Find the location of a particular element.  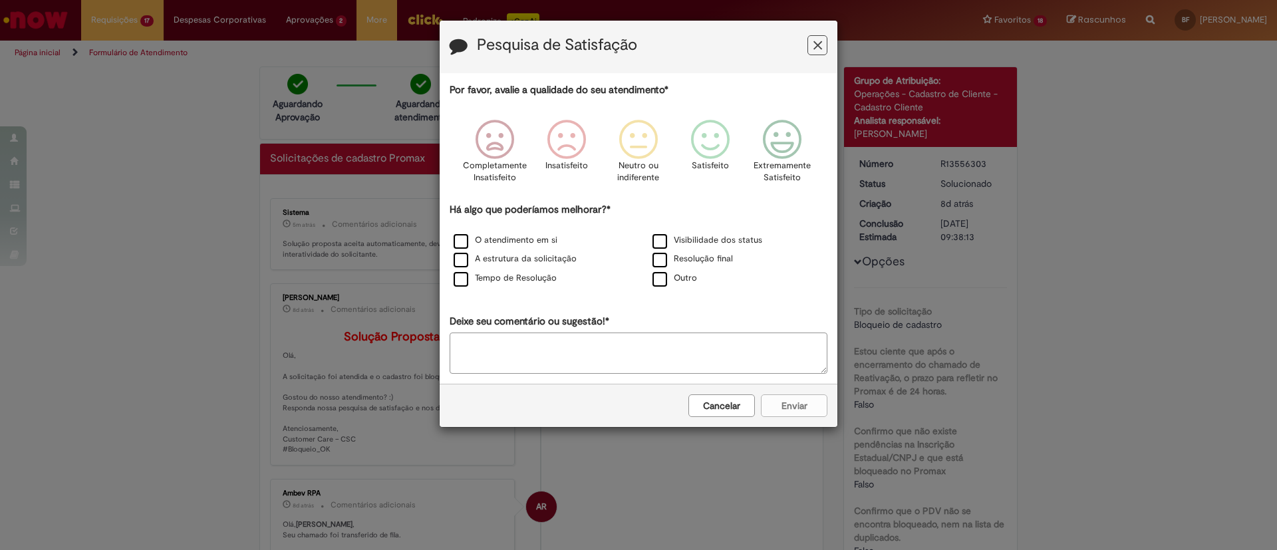

p: Satisfeito is located at coordinates (711, 166).